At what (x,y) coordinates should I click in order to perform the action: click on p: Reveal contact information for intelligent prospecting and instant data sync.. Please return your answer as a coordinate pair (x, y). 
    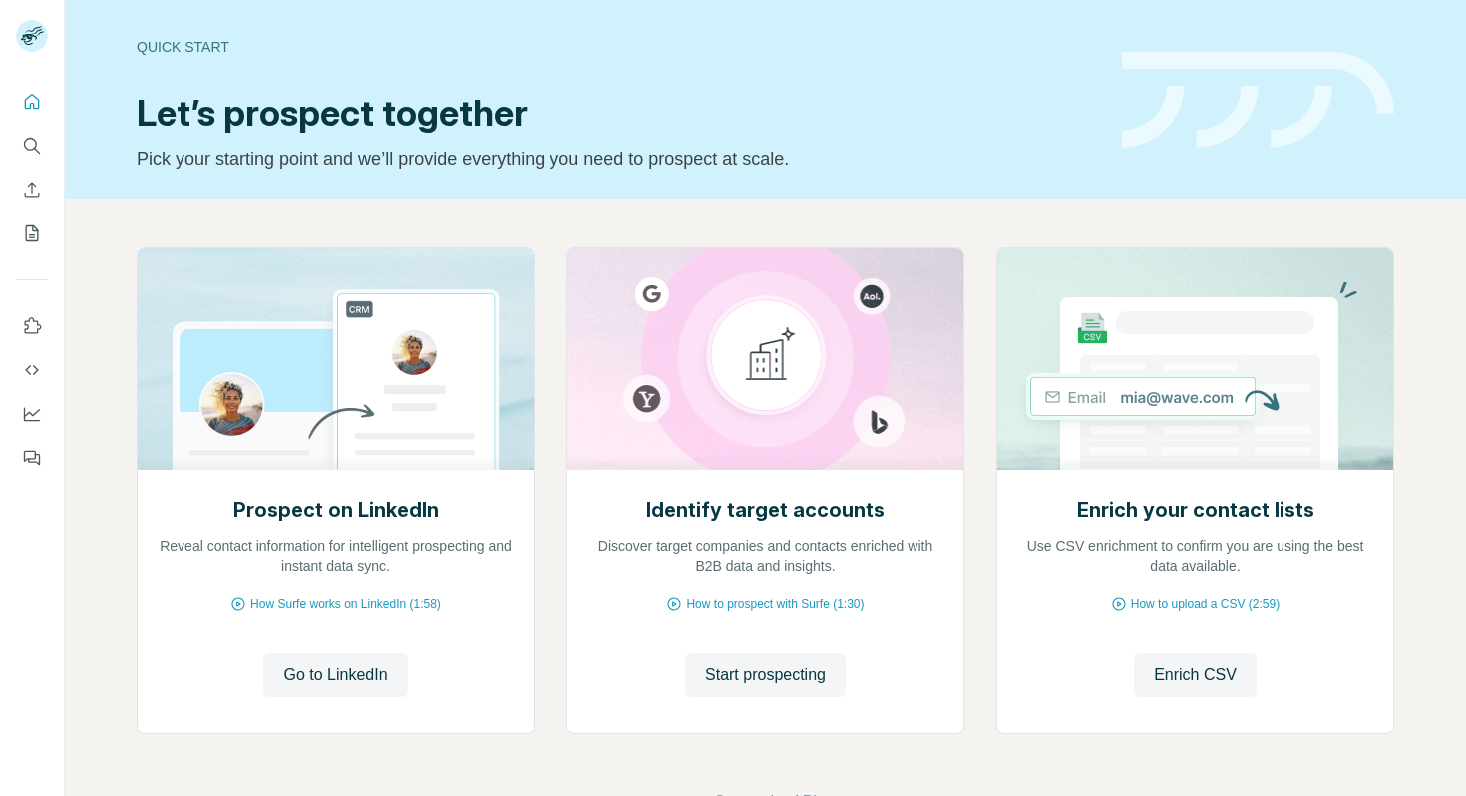
    Looking at the image, I should click on (335, 555).